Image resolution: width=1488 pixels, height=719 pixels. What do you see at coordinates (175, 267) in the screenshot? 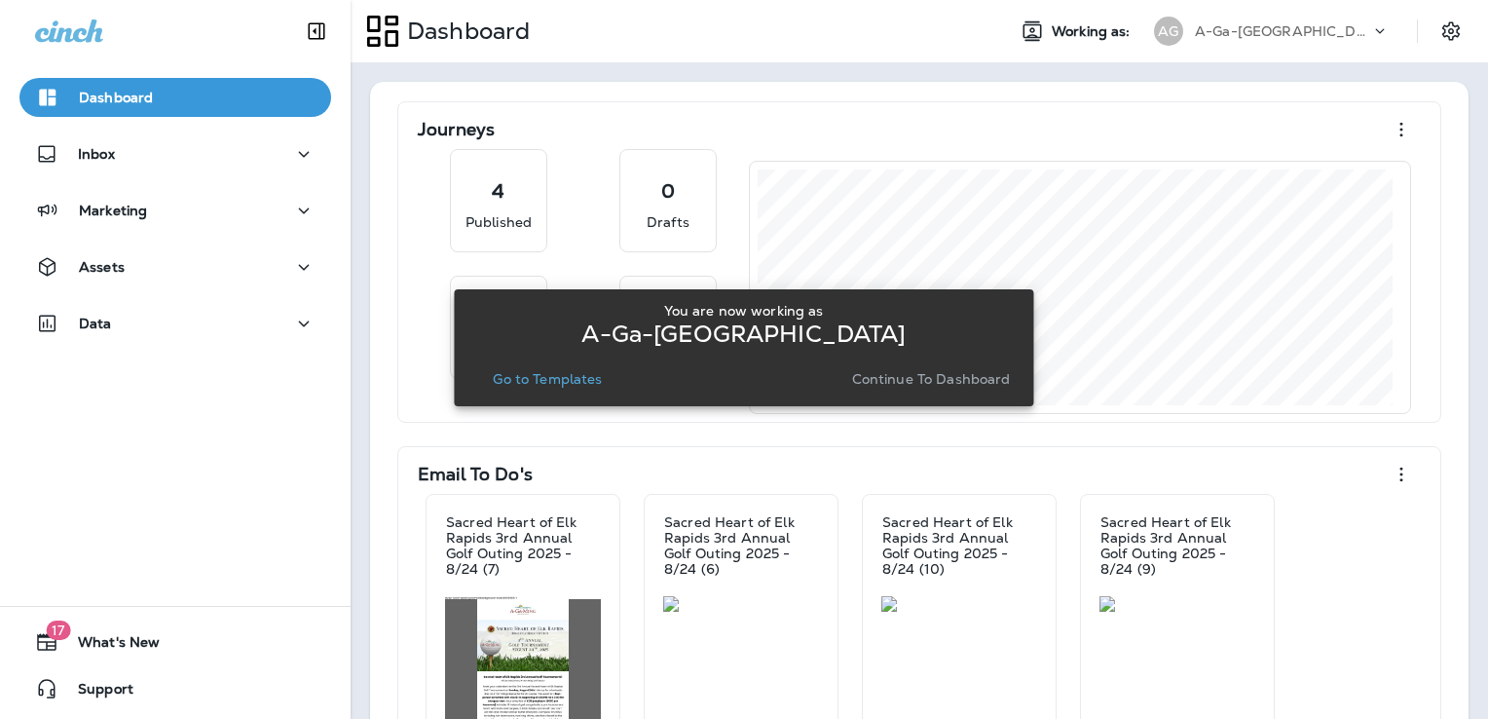
I see `button: Assets` at bounding box center [175, 267].